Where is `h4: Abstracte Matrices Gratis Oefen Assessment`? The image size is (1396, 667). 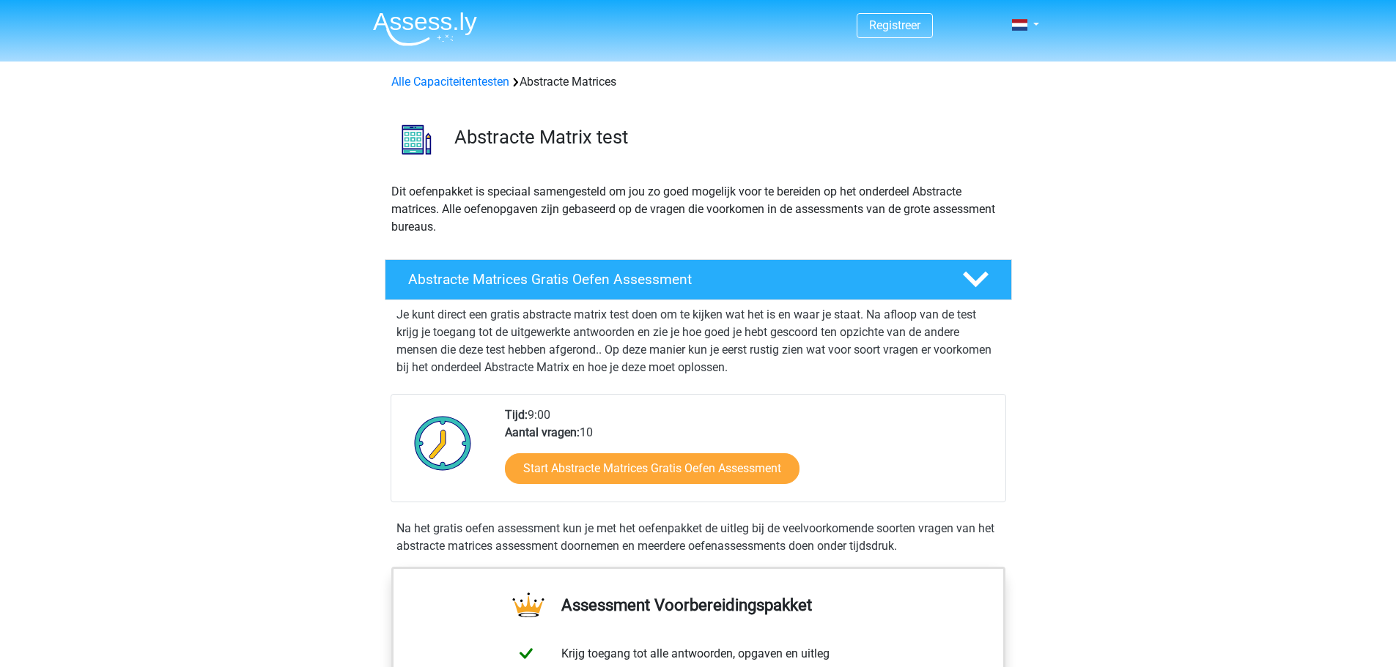 h4: Abstracte Matrices Gratis Oefen Assessment is located at coordinates (673, 279).